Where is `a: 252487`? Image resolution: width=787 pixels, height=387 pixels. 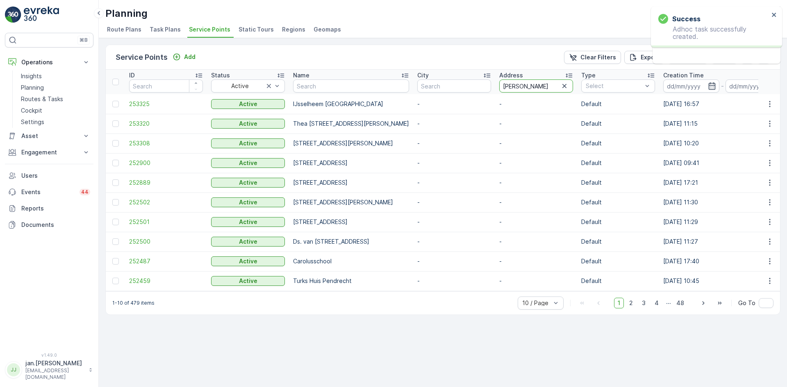
a: 252487 is located at coordinates (166, 262).